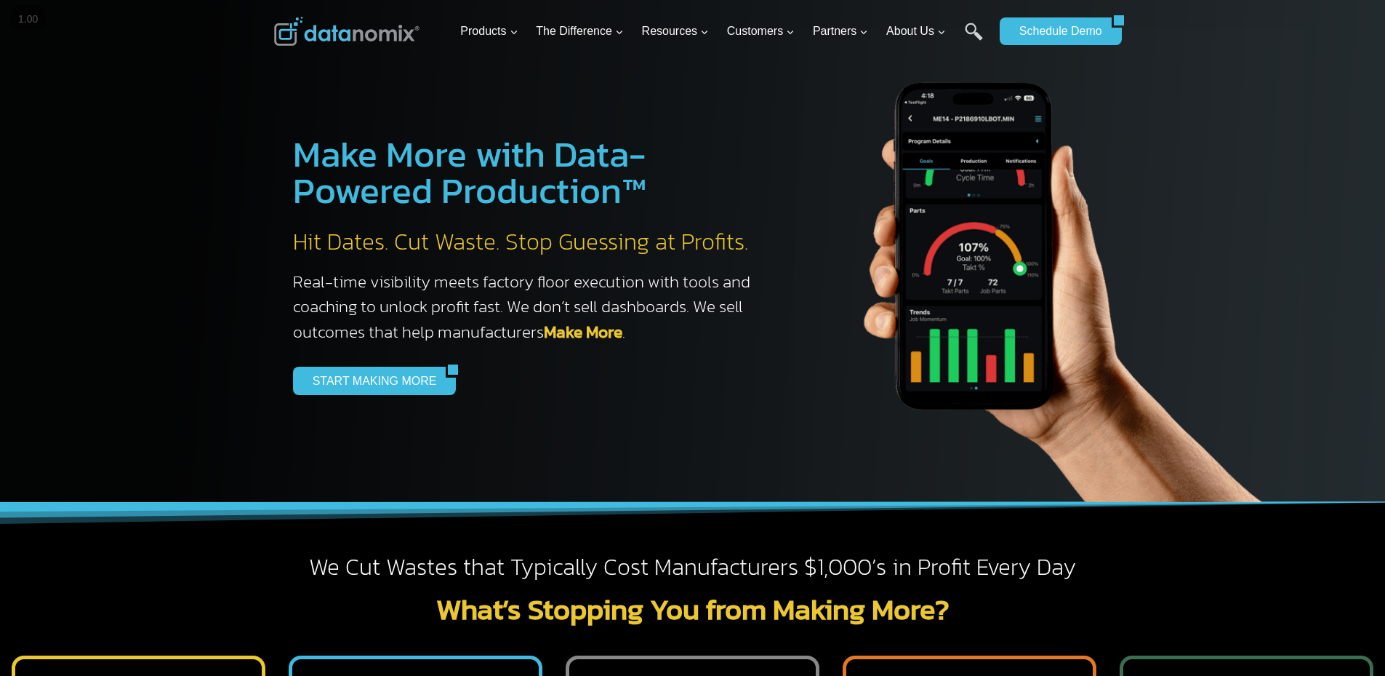  I want to click on h3: Real-time visibility meets factory floor execution with tools and coaching to unlock profit fast...., so click(529, 307).